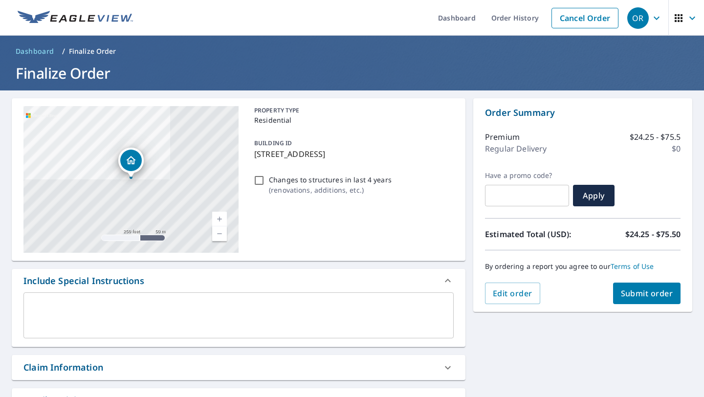 This screenshot has height=397, width=704. What do you see at coordinates (35, 51) in the screenshot?
I see `a: Dashboard` at bounding box center [35, 51].